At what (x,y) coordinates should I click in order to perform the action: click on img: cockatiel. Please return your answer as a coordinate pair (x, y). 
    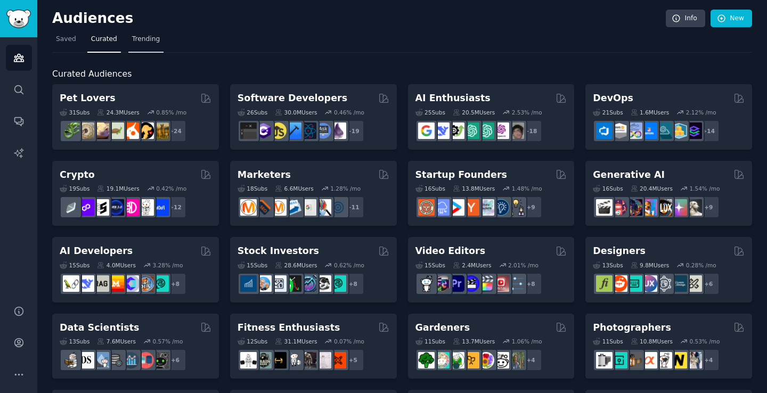
    Looking at the image, I should click on (130, 130).